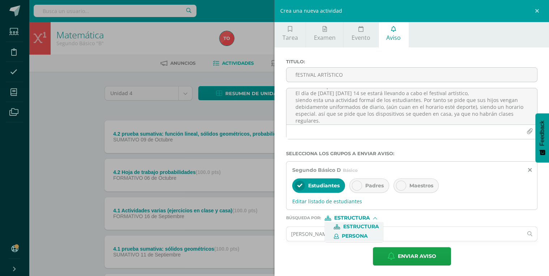 The width and height of the screenshot is (549, 276). I want to click on span: Segundo Básico D, so click(316, 170).